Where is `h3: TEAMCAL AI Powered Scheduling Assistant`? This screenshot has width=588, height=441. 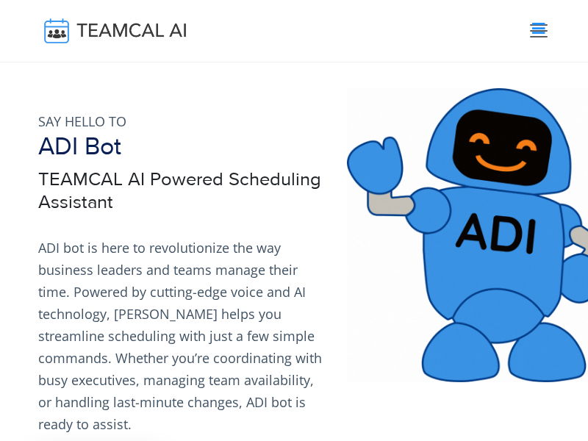 h3: TEAMCAL AI Powered Scheduling Assistant is located at coordinates (184, 190).